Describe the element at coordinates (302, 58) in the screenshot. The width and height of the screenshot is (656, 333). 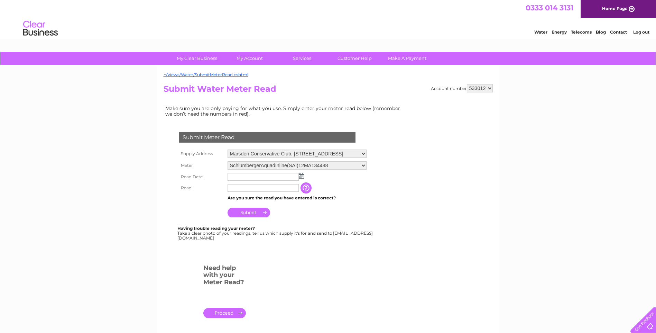
I see `a: Services` at that location.